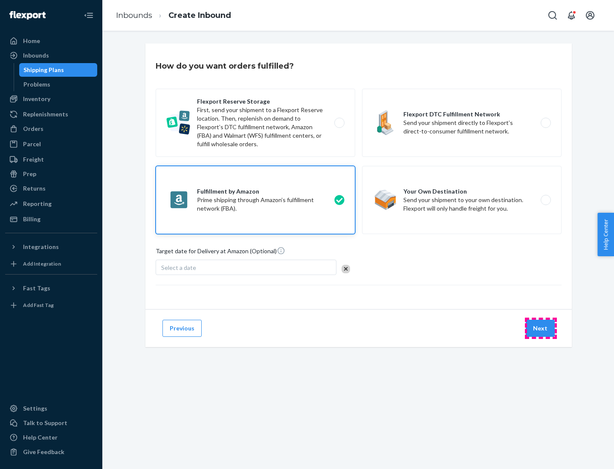 This screenshot has width=614, height=469. I want to click on a: Reporting, so click(51, 204).